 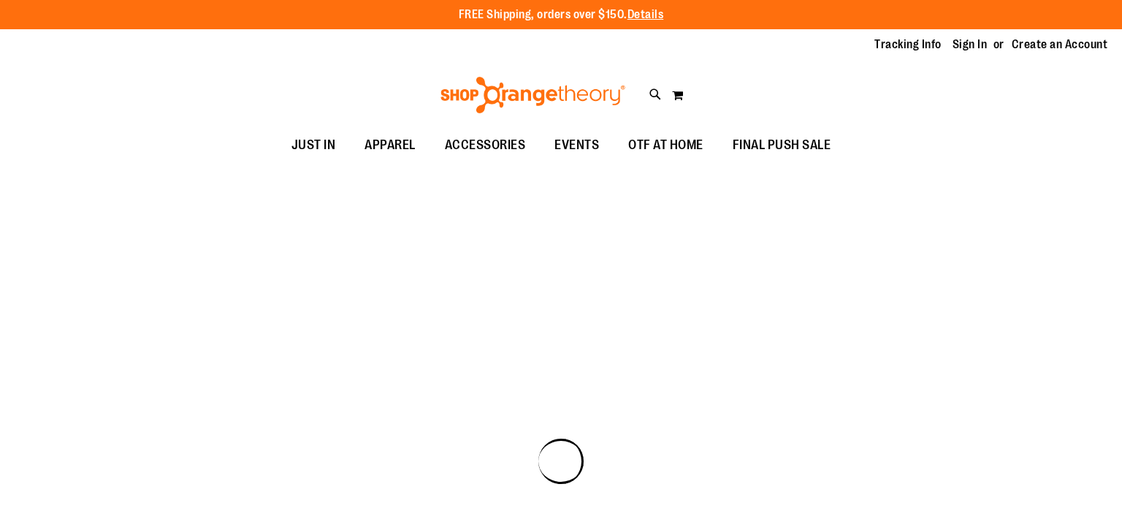 What do you see at coordinates (485, 145) in the screenshot?
I see `a: ACCESSORIES` at bounding box center [485, 145].